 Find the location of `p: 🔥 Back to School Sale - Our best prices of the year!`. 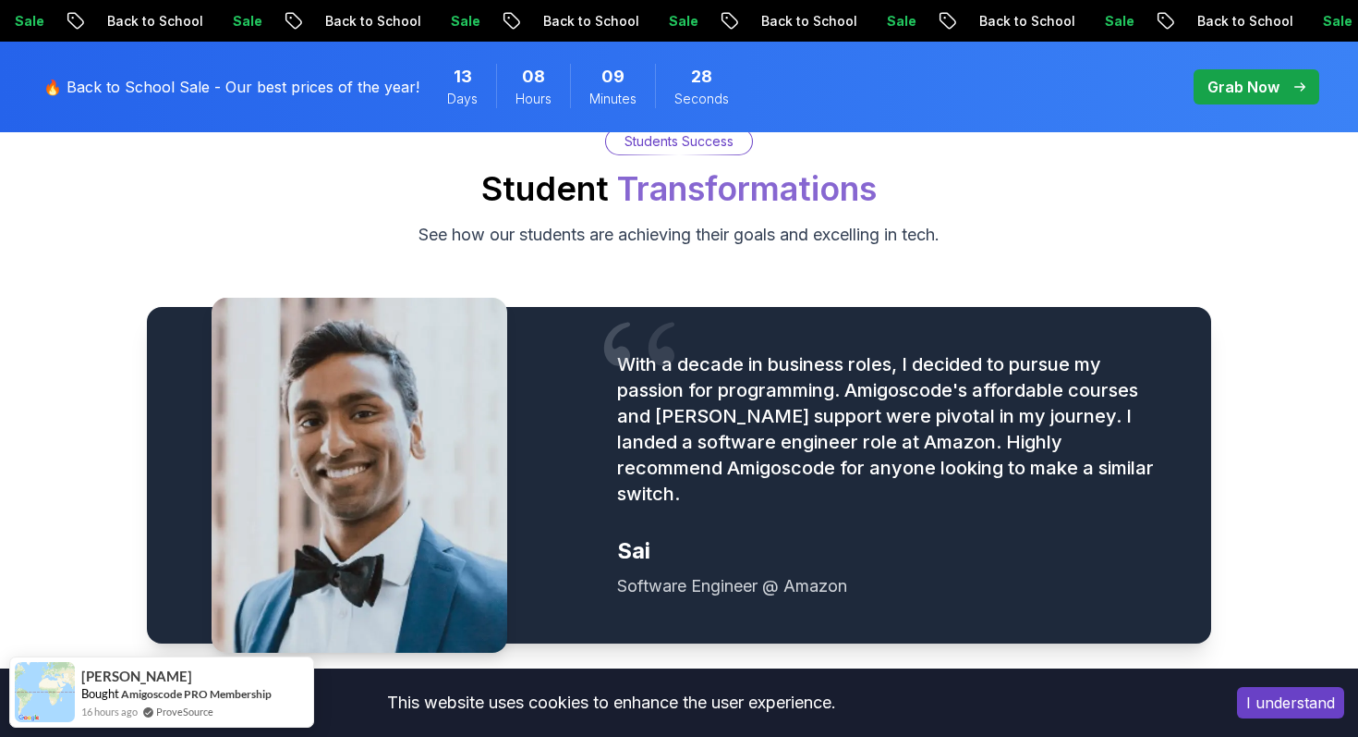

p: 🔥 Back to School Sale - Our best prices of the year! is located at coordinates (231, 87).